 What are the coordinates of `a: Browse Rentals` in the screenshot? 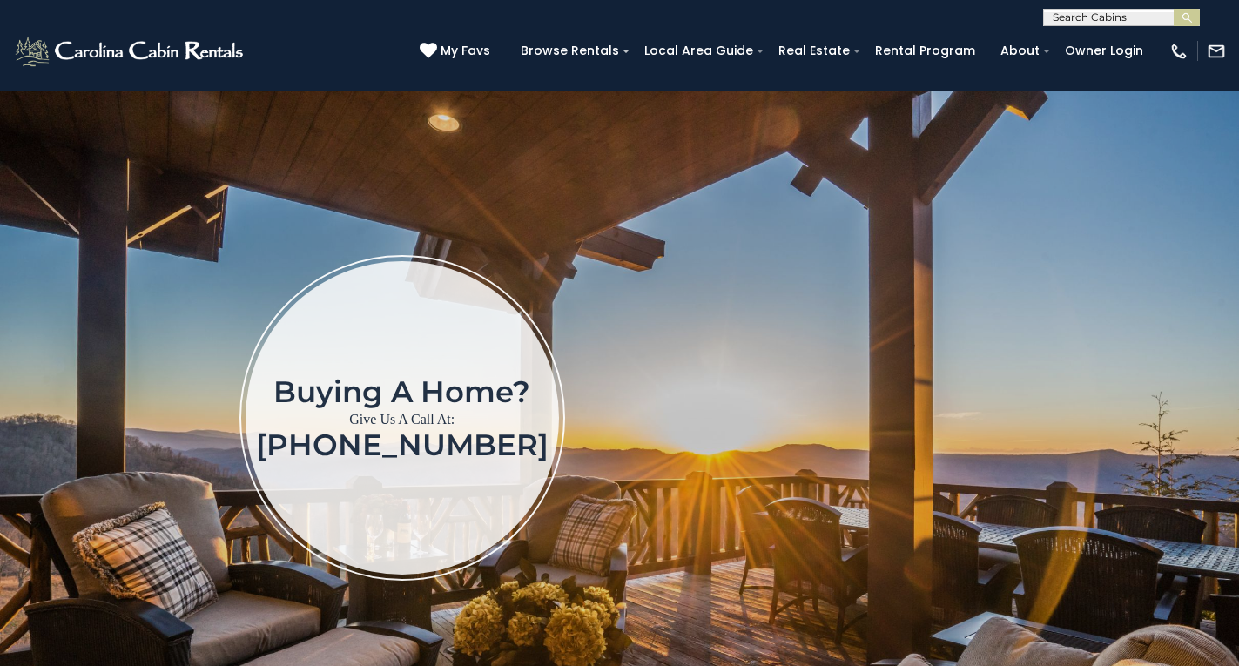 It's located at (569, 50).